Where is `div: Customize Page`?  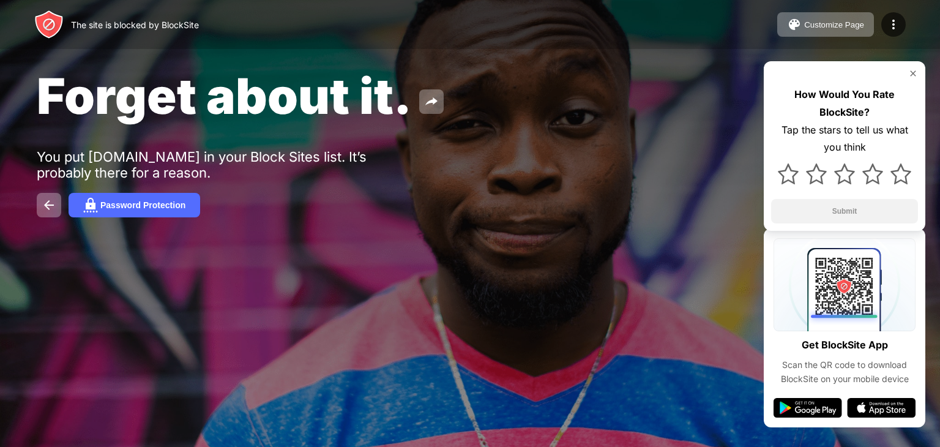
div: Customize Page is located at coordinates (835, 24).